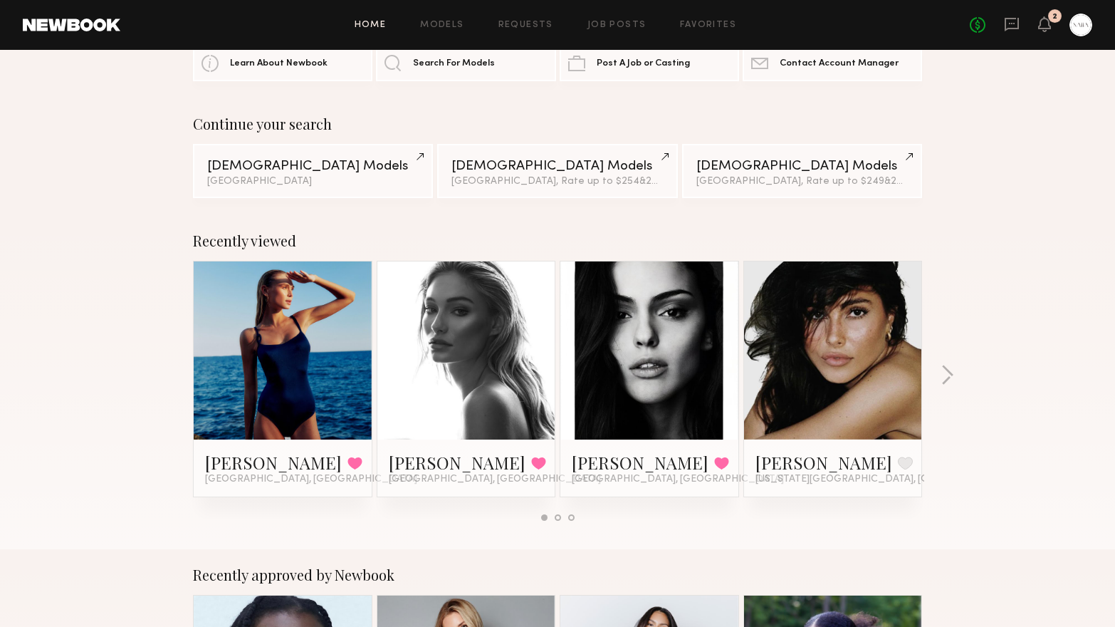  What do you see at coordinates (283, 63) in the screenshot?
I see `a: Learn About Newbook` at bounding box center [283, 63].